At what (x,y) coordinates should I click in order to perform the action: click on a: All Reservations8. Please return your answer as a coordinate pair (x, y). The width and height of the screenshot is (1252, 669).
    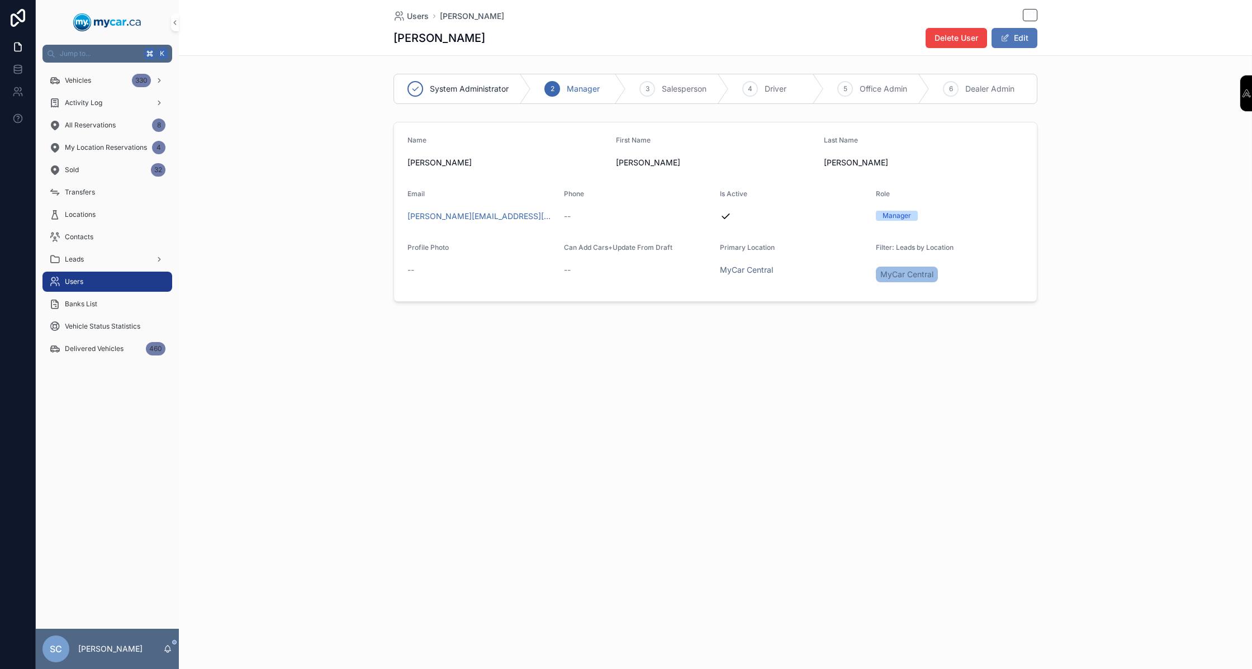
    Looking at the image, I should click on (107, 125).